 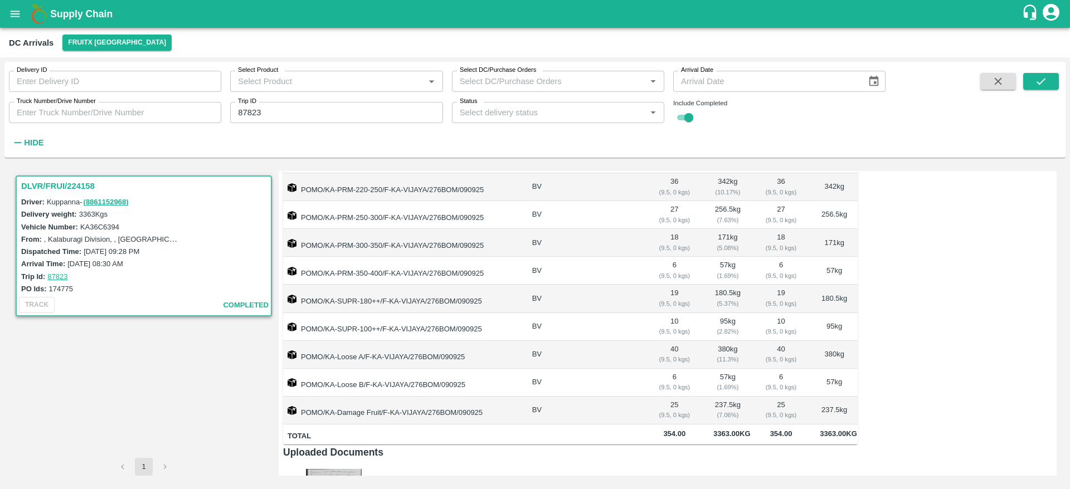 I want to click on label: Status, so click(x=469, y=101).